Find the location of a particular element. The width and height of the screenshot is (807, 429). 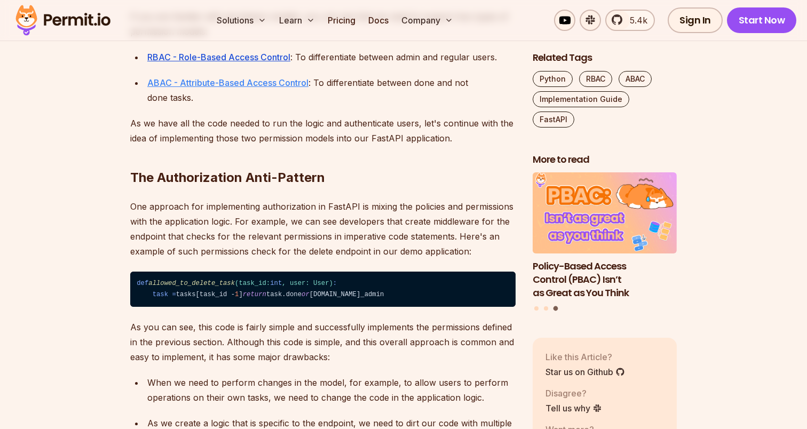

span: allowed_to_delete_task is located at coordinates (192, 284).